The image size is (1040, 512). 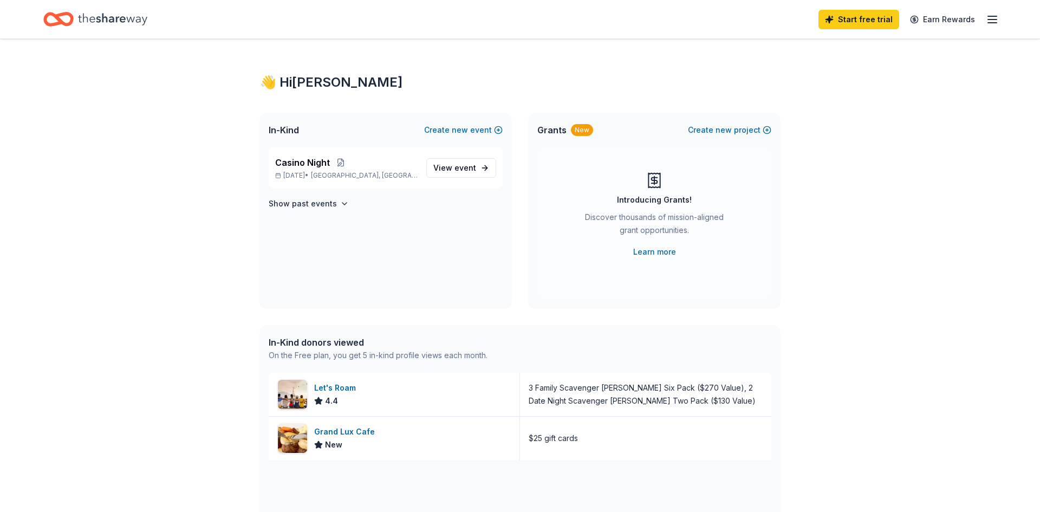 I want to click on button: Createnewproject, so click(x=729, y=130).